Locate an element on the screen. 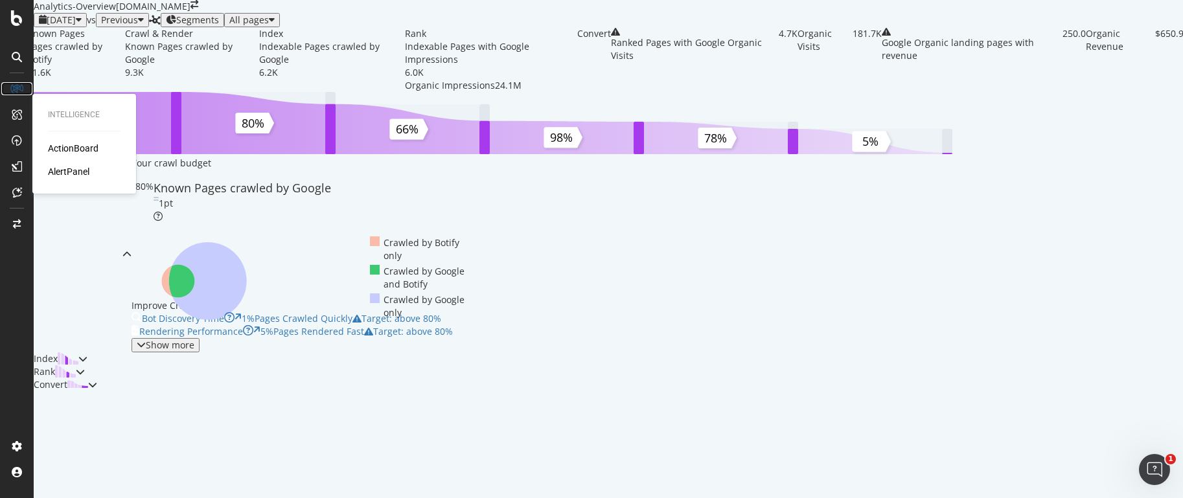 The image size is (1183, 498). text: 80% is located at coordinates (253, 123).